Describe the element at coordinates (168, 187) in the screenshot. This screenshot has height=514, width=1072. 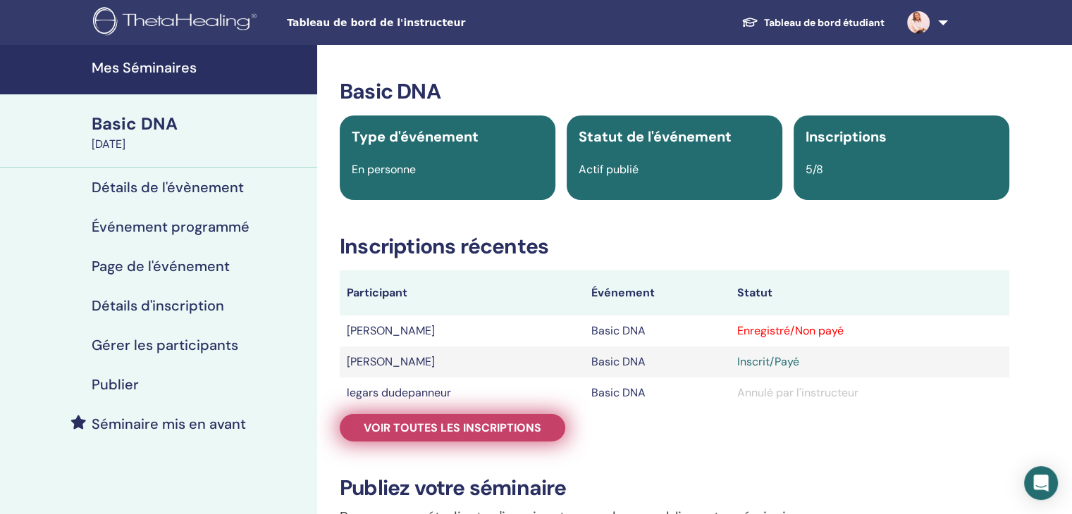
I see `h4: Détails de l'évènement` at that location.